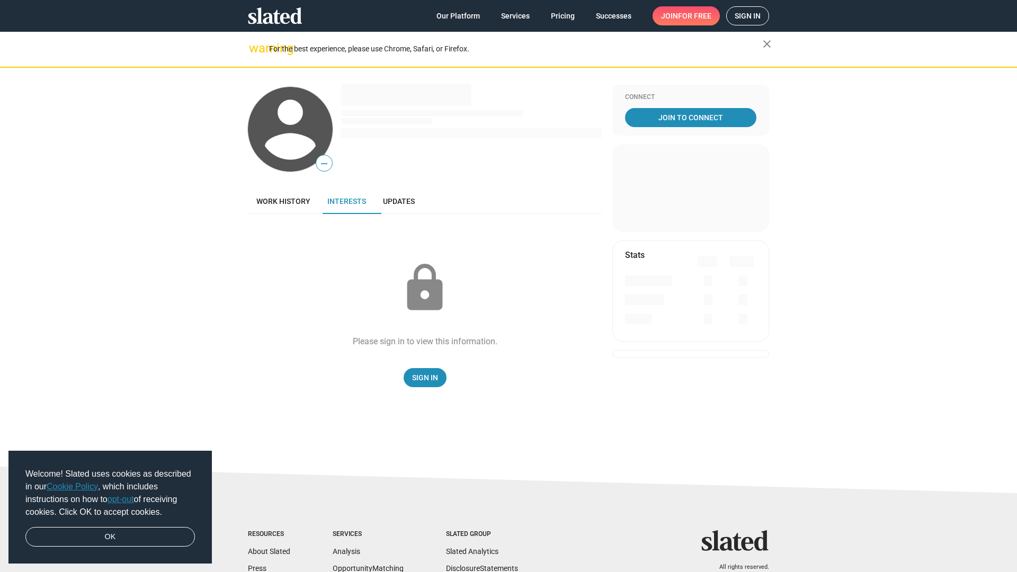 Image resolution: width=1017 pixels, height=572 pixels. Describe the element at coordinates (686, 16) in the screenshot. I see `span: Join` at that location.